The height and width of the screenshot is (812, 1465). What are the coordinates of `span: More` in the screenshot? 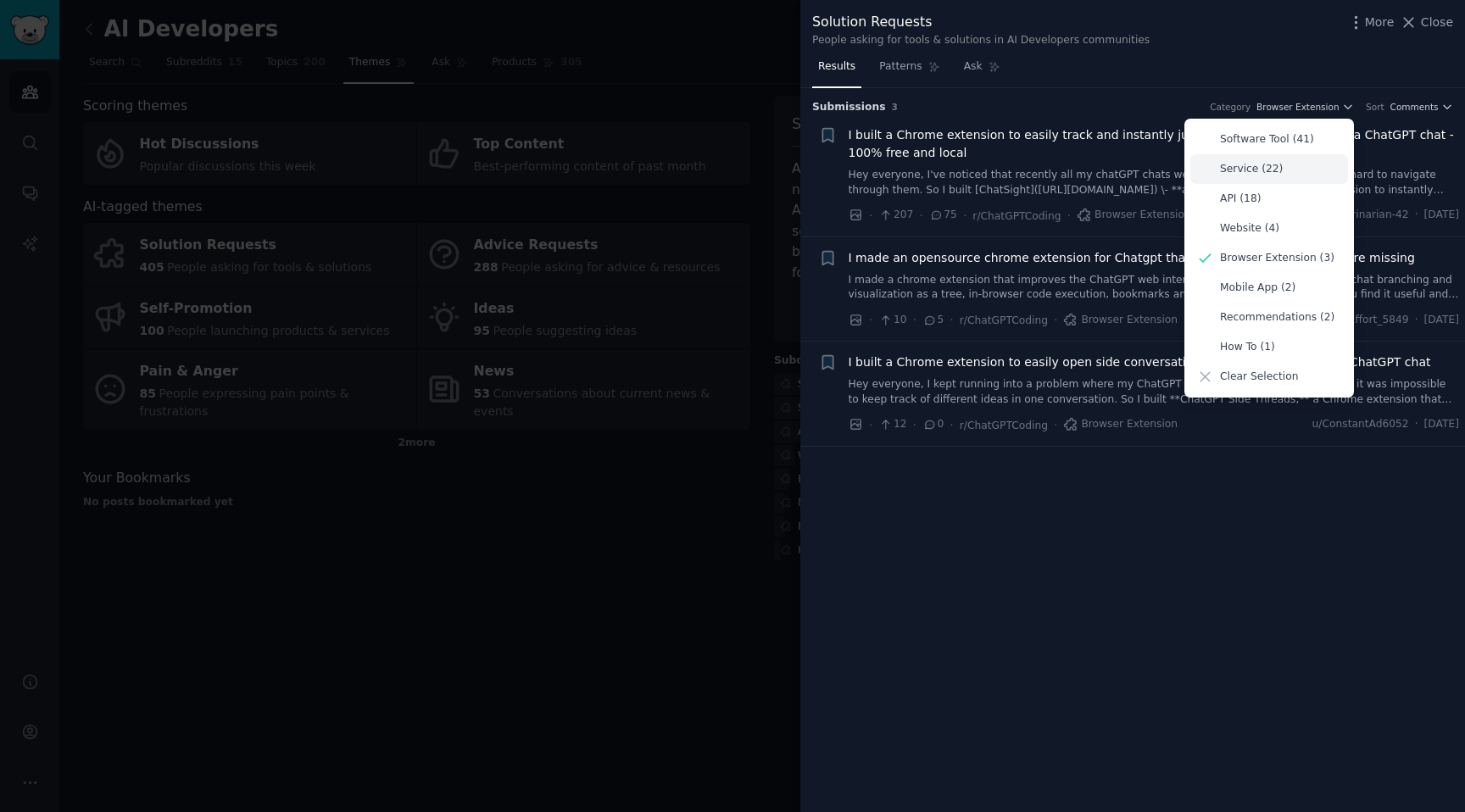 It's located at (1379, 22).